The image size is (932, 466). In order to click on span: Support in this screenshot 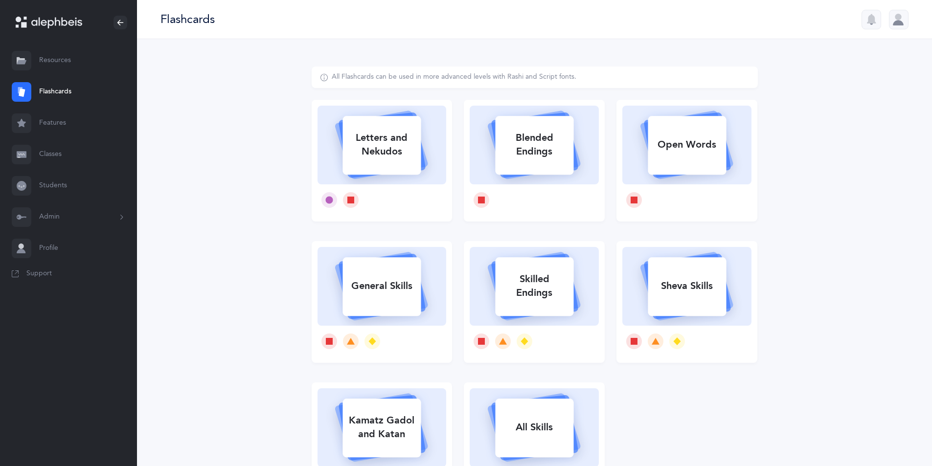, I will do `click(39, 274)`.